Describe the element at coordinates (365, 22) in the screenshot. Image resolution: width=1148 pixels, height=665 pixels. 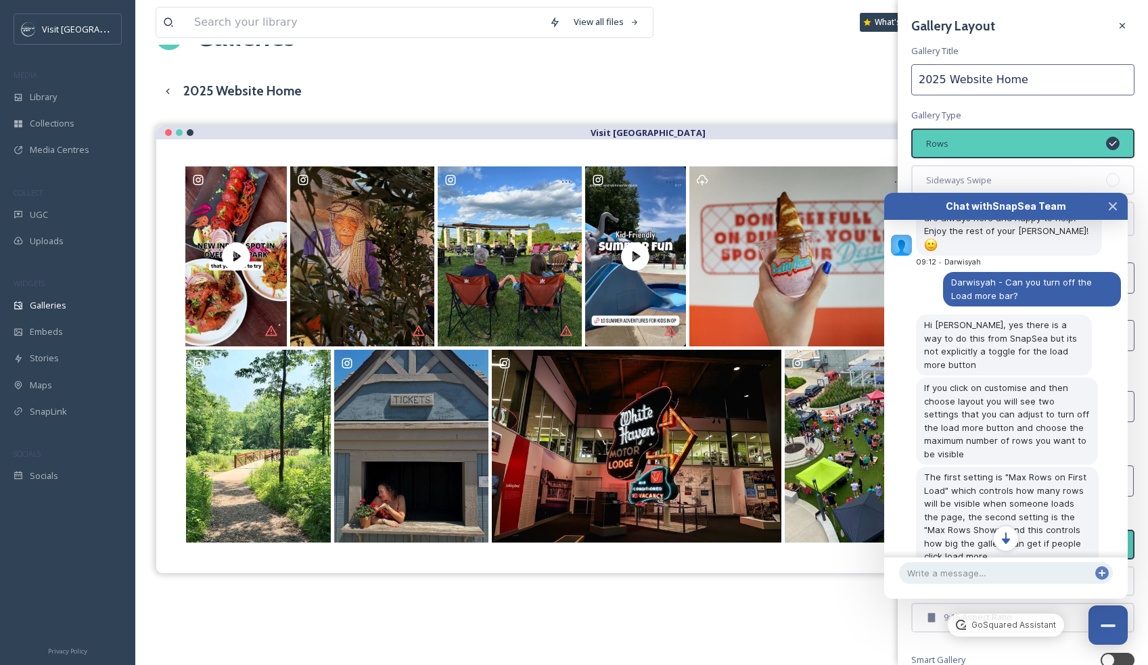
I see `input: Search your library` at that location.